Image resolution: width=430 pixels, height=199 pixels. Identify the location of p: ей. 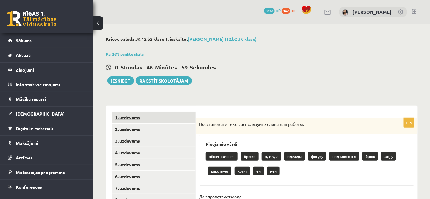
(258, 171).